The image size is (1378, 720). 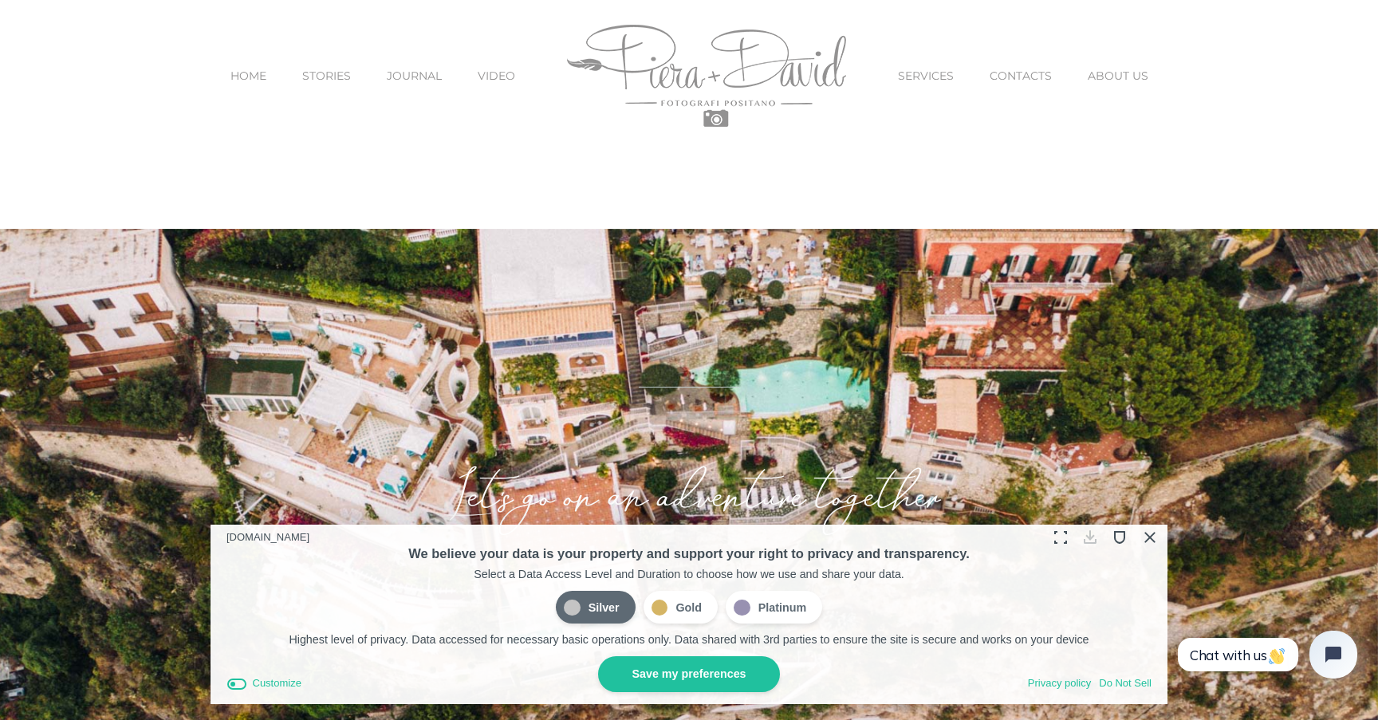 I want to click on a: VIDEO, so click(x=496, y=76).